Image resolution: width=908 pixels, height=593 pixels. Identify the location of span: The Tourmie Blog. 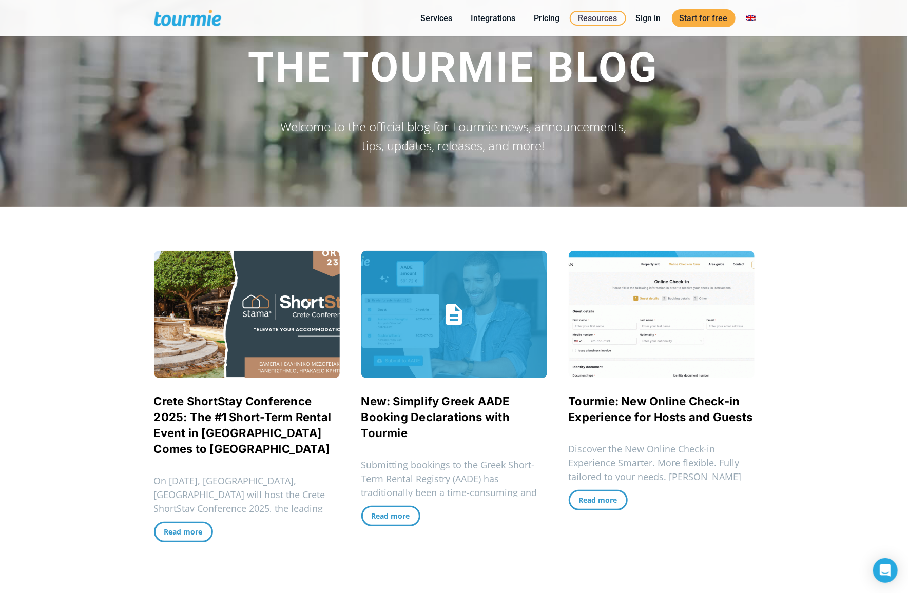
(453, 68).